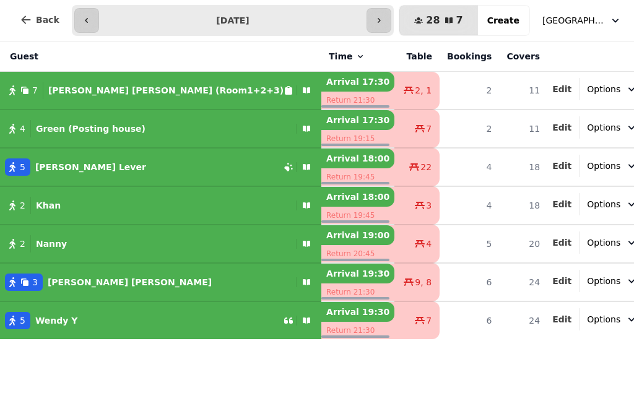  What do you see at coordinates (51, 244) in the screenshot?
I see `p: Nanny` at bounding box center [51, 244].